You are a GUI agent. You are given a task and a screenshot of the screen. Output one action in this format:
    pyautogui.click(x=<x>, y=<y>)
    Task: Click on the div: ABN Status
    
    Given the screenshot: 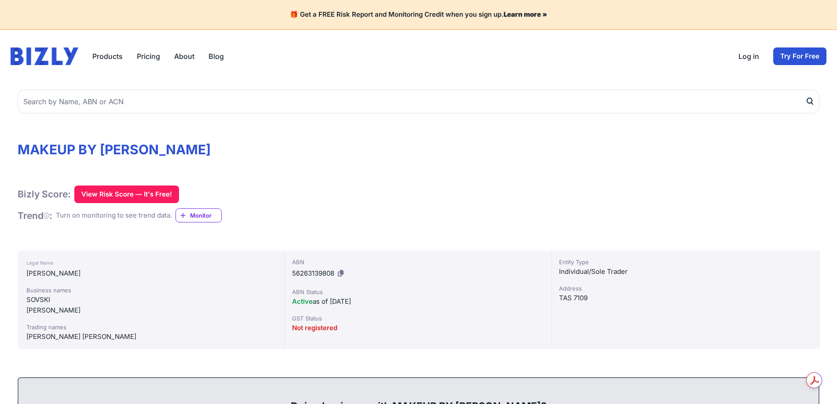 What is the action you would take?
    pyautogui.click(x=418, y=292)
    